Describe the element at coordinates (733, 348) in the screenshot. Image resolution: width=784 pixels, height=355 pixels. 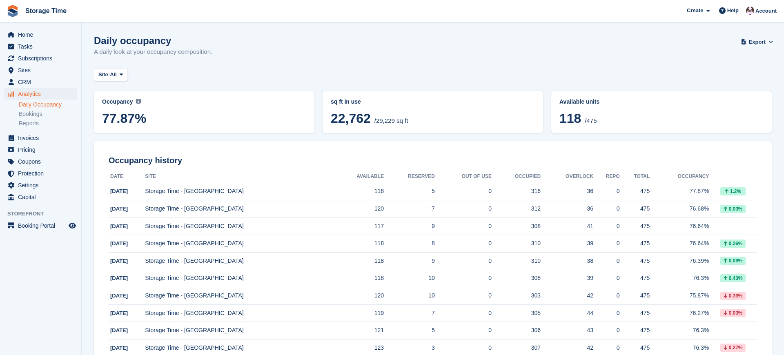
I see `div: 0.27%` at that location.